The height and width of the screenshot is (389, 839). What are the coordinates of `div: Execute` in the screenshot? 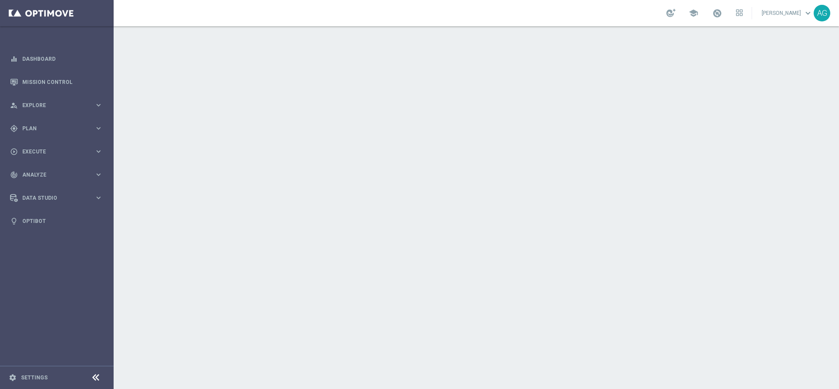 It's located at (52, 152).